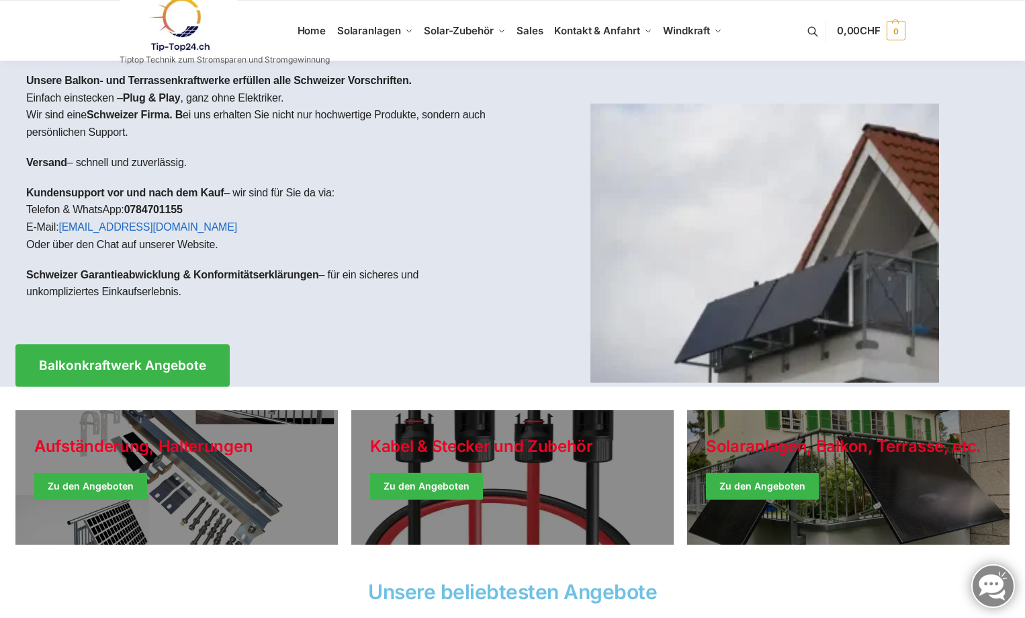 This screenshot has height=618, width=1025. I want to click on a: Balkonkraftwerk Angebote, so click(122, 365).